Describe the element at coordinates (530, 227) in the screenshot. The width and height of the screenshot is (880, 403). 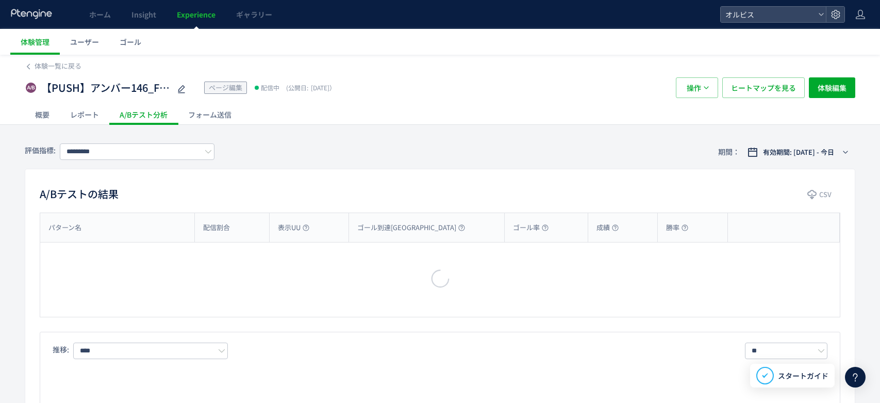
I see `span: ゴール率` at that location.